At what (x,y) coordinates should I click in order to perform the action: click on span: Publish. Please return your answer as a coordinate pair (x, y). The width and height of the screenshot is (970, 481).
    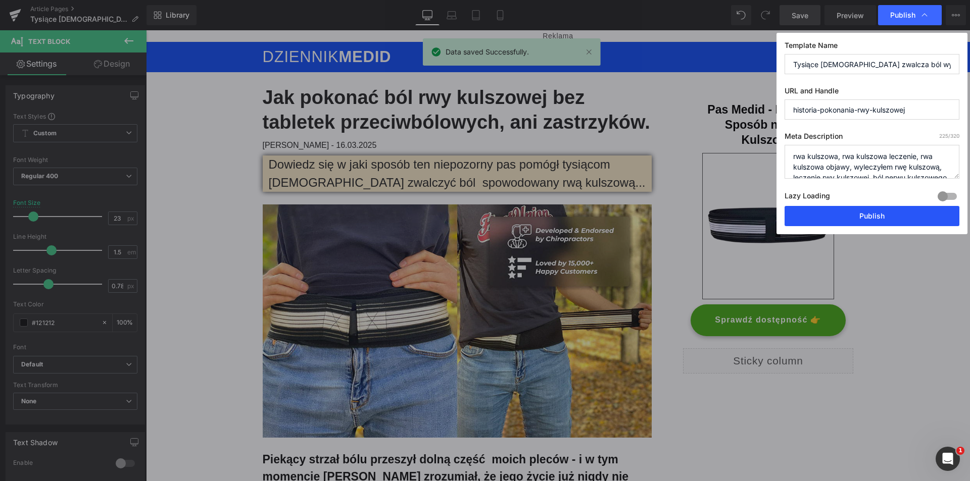
    Looking at the image, I should click on (902, 15).